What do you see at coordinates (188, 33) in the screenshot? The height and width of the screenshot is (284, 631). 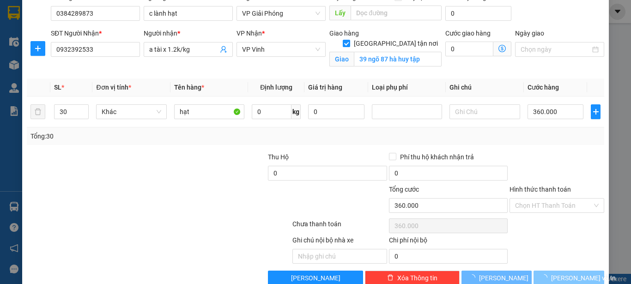 I see `div: Người nhận` at bounding box center [188, 33].